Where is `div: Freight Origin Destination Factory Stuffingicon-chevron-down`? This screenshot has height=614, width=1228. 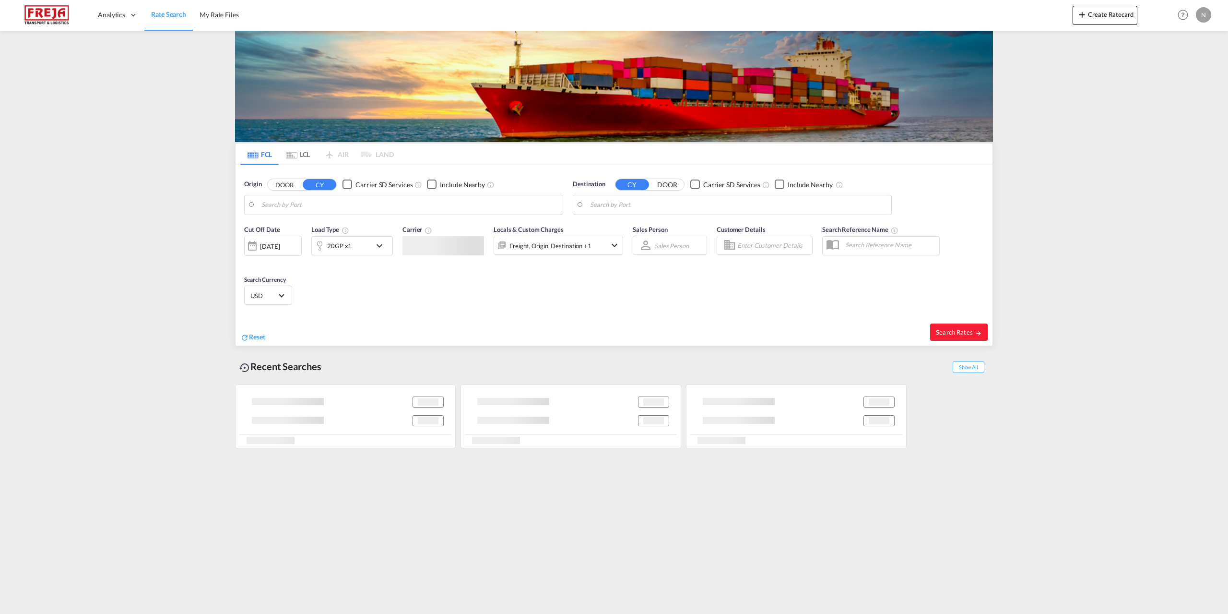
div: Freight Origin Destination Factory Stuffingicon-chevron-down is located at coordinates (558, 245).